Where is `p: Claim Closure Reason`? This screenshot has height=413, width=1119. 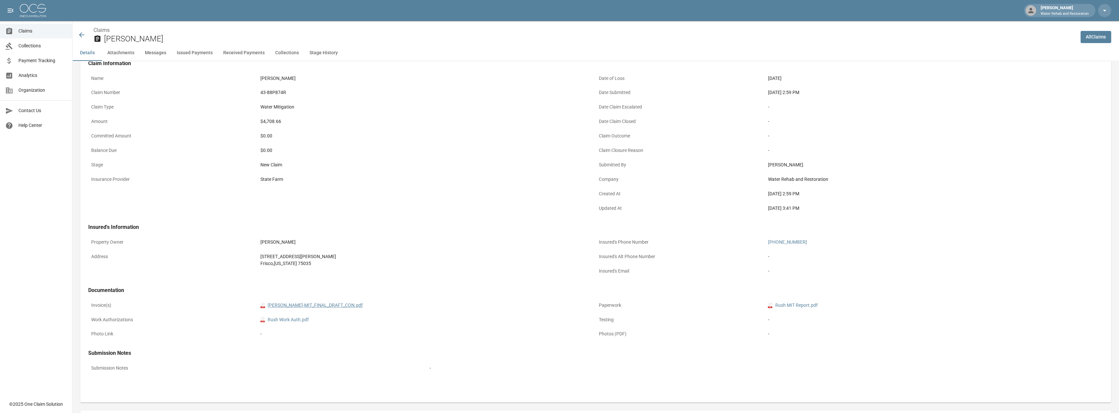
p: Claim Closure Reason is located at coordinates (680, 150).